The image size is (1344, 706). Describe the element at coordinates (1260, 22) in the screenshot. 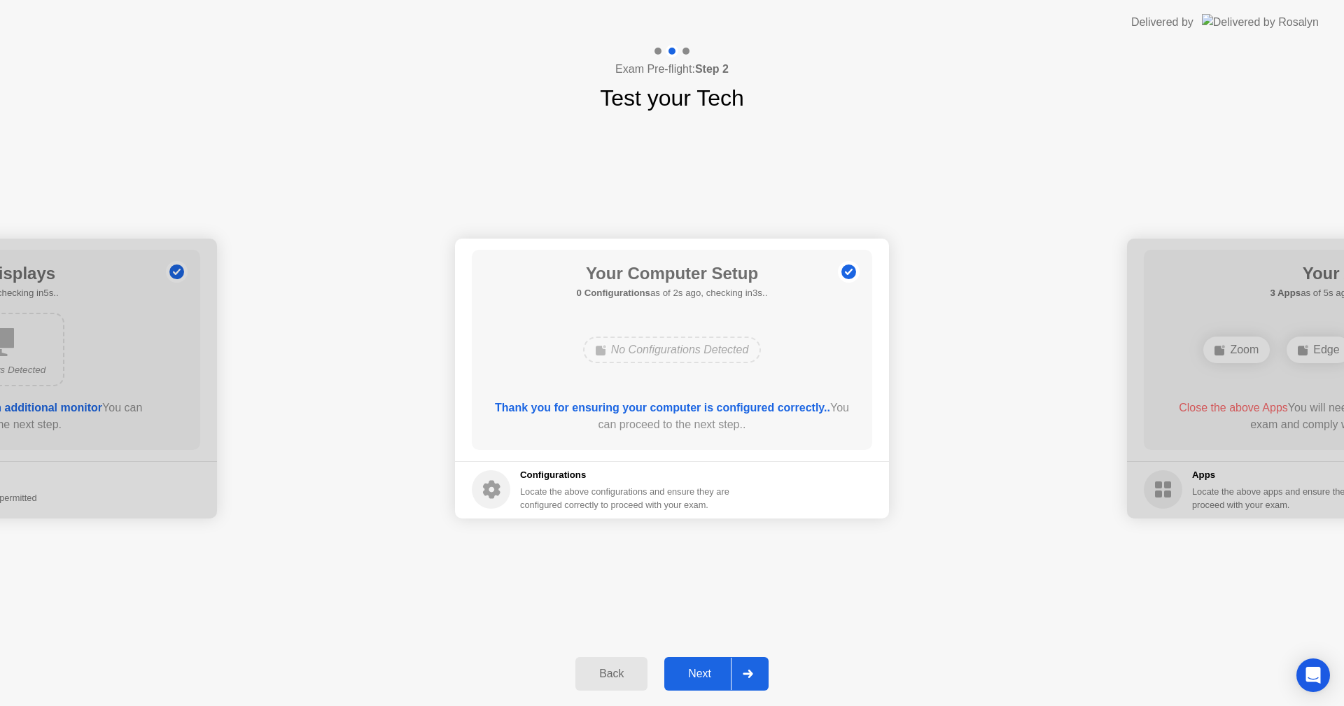

I see `img: Delivered by Rosalyn` at that location.